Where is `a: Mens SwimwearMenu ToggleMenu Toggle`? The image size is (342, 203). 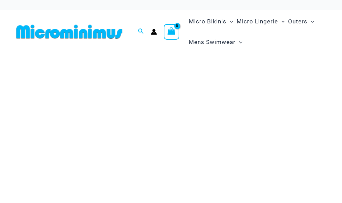 a: Mens SwimwearMenu ToggleMenu Toggle is located at coordinates (216, 42).